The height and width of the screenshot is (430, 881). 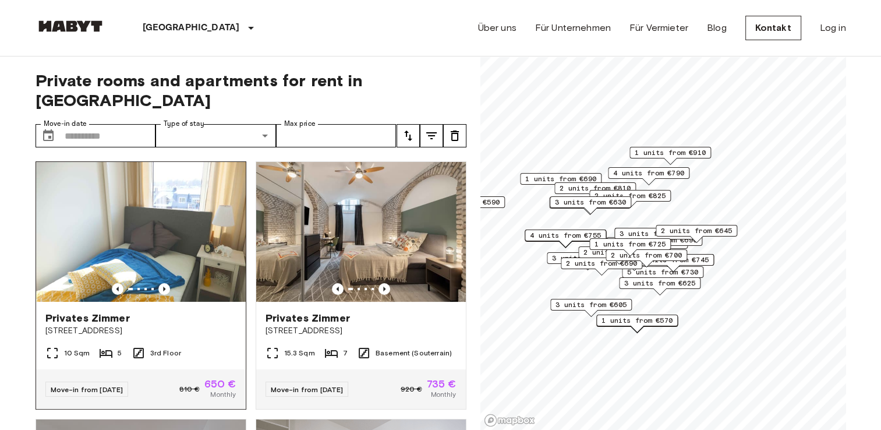 What do you see at coordinates (566, 235) in the screenshot?
I see `span: 4 units from €755` at bounding box center [566, 235].